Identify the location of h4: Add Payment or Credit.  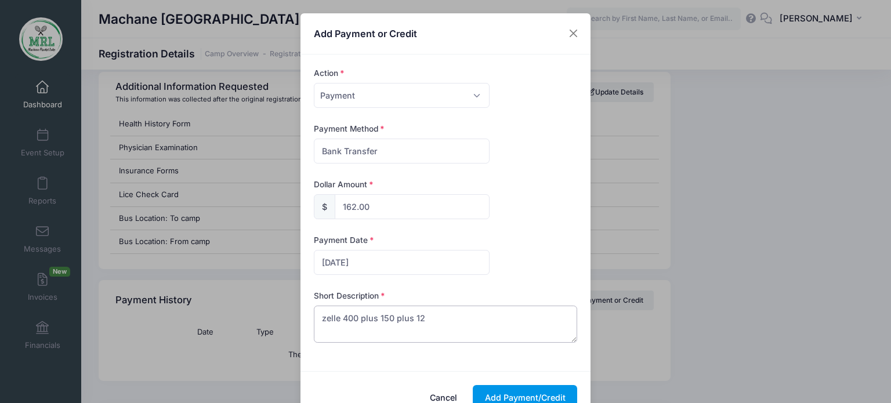
(366, 34).